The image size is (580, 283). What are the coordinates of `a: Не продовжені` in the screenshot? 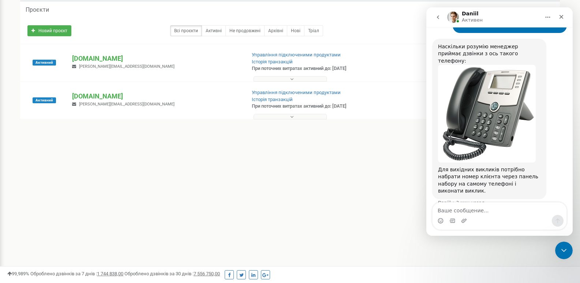 It's located at (245, 31).